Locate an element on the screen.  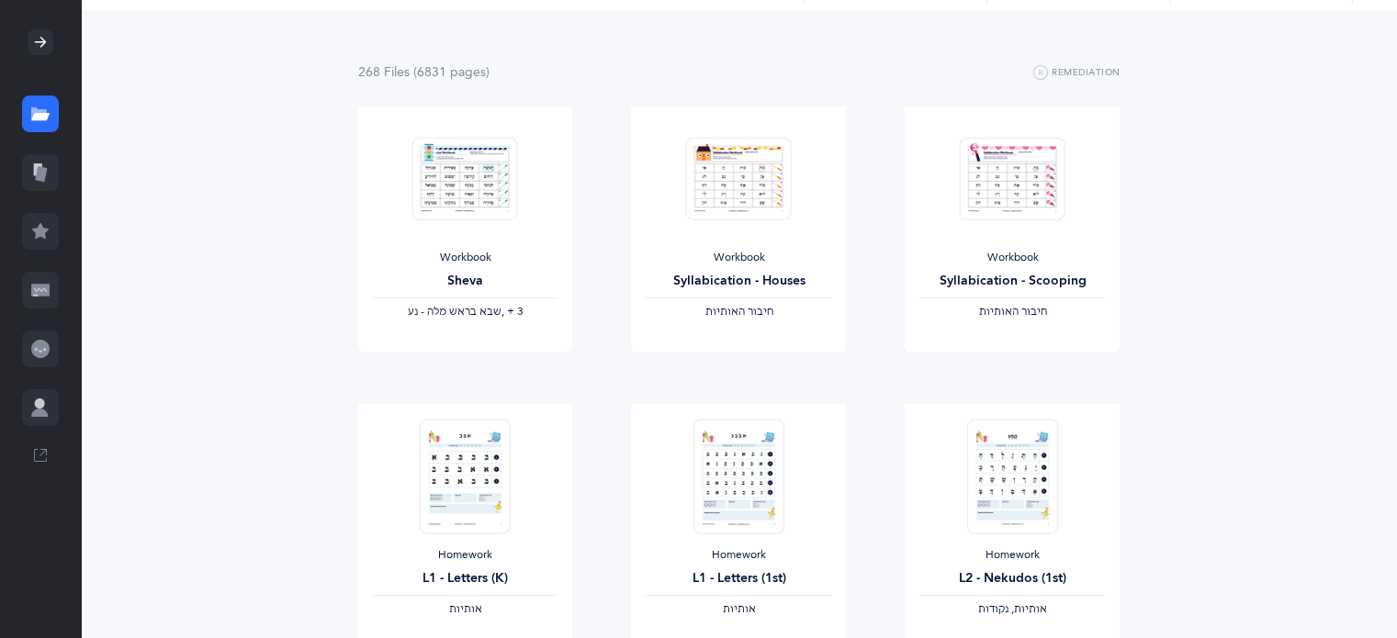
div: Sheva is located at coordinates (466, 281).